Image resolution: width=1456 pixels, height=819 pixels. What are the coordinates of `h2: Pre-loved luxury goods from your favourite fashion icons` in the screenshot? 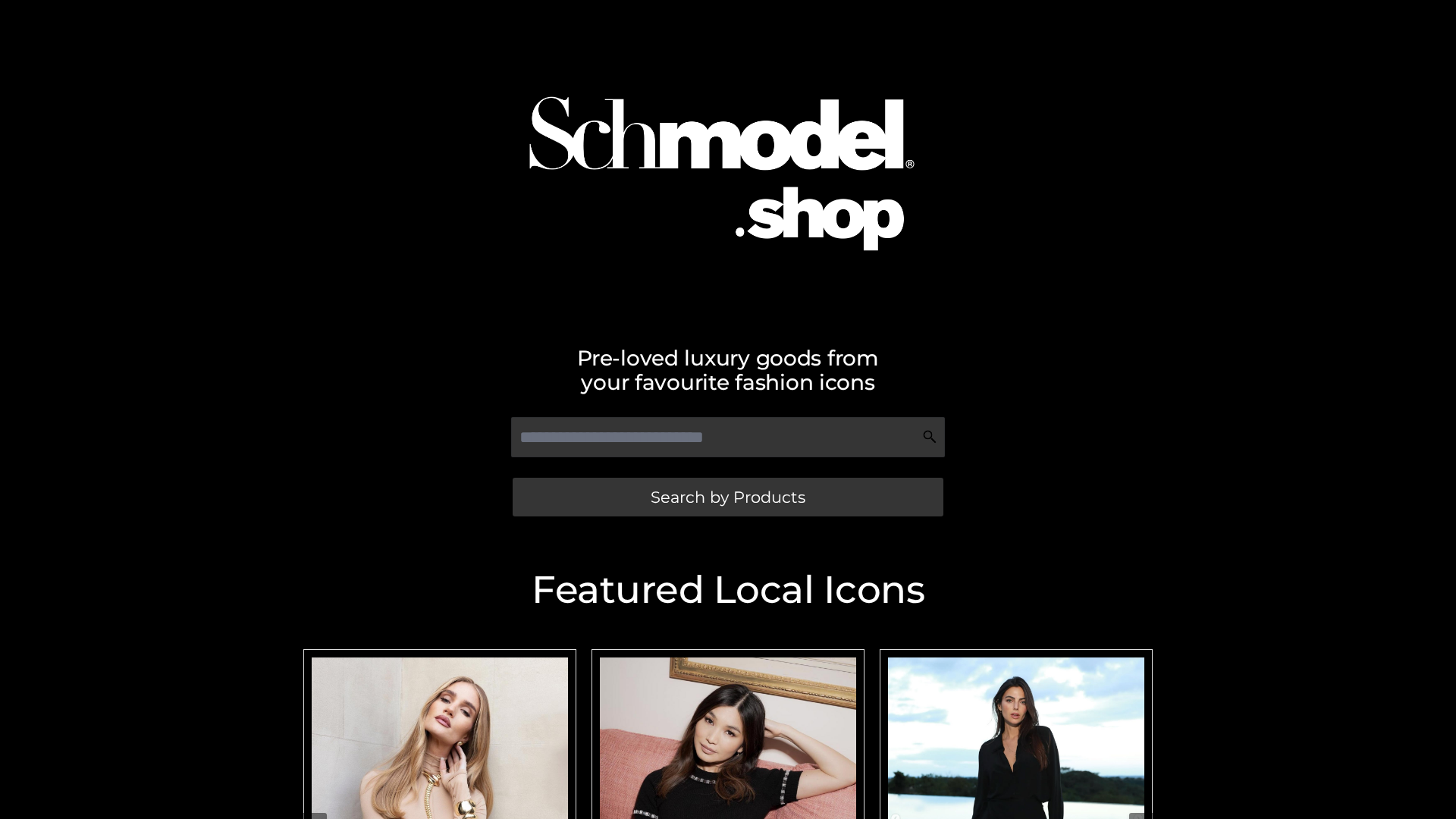 It's located at (728, 371).